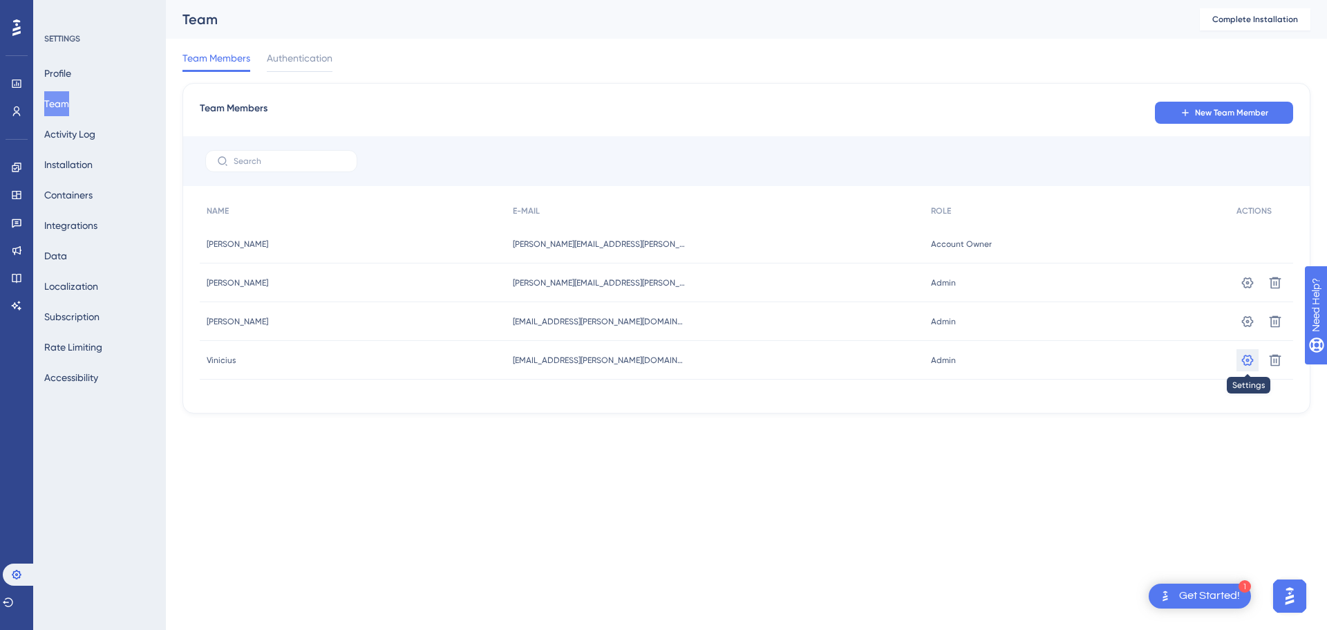 The image size is (1327, 630). I want to click on div: Team, so click(674, 19).